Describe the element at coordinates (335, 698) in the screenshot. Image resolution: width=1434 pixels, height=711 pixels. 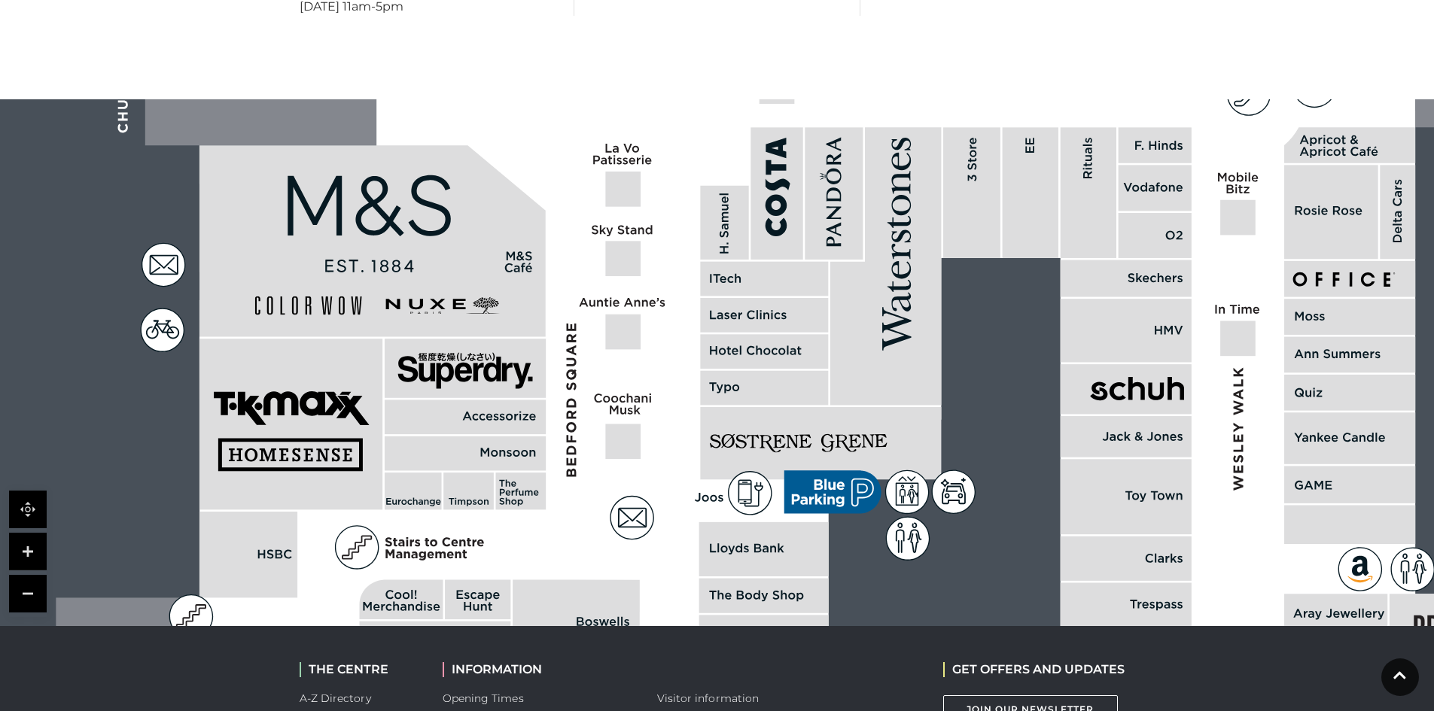
I see `a: A-Z Directory` at that location.